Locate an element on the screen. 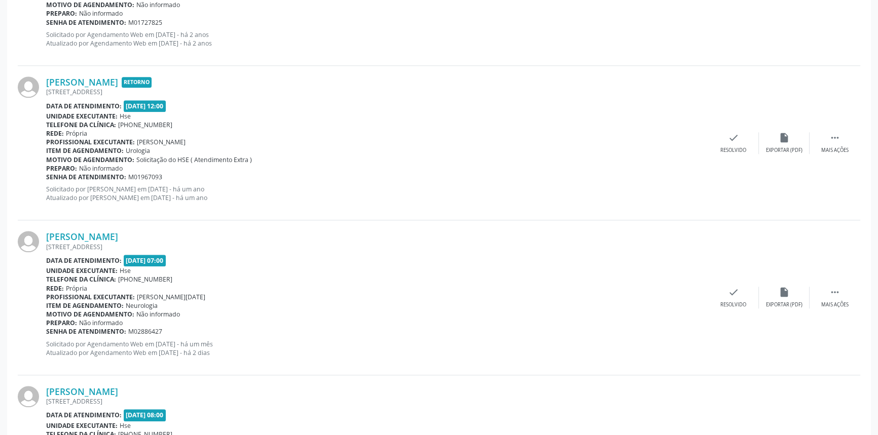 The width and height of the screenshot is (878, 435). span: M02886427 is located at coordinates (145, 331).